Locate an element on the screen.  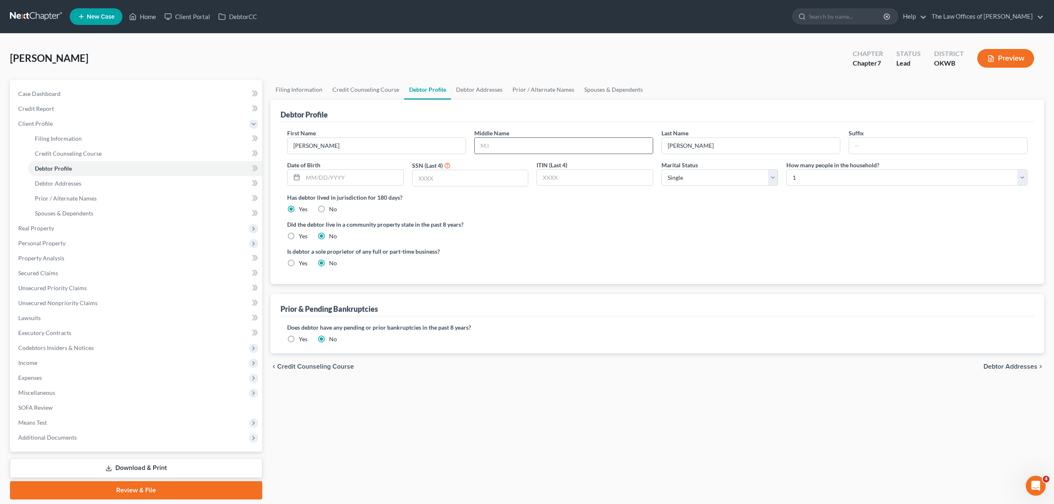
a: Client Portal is located at coordinates (187, 17).